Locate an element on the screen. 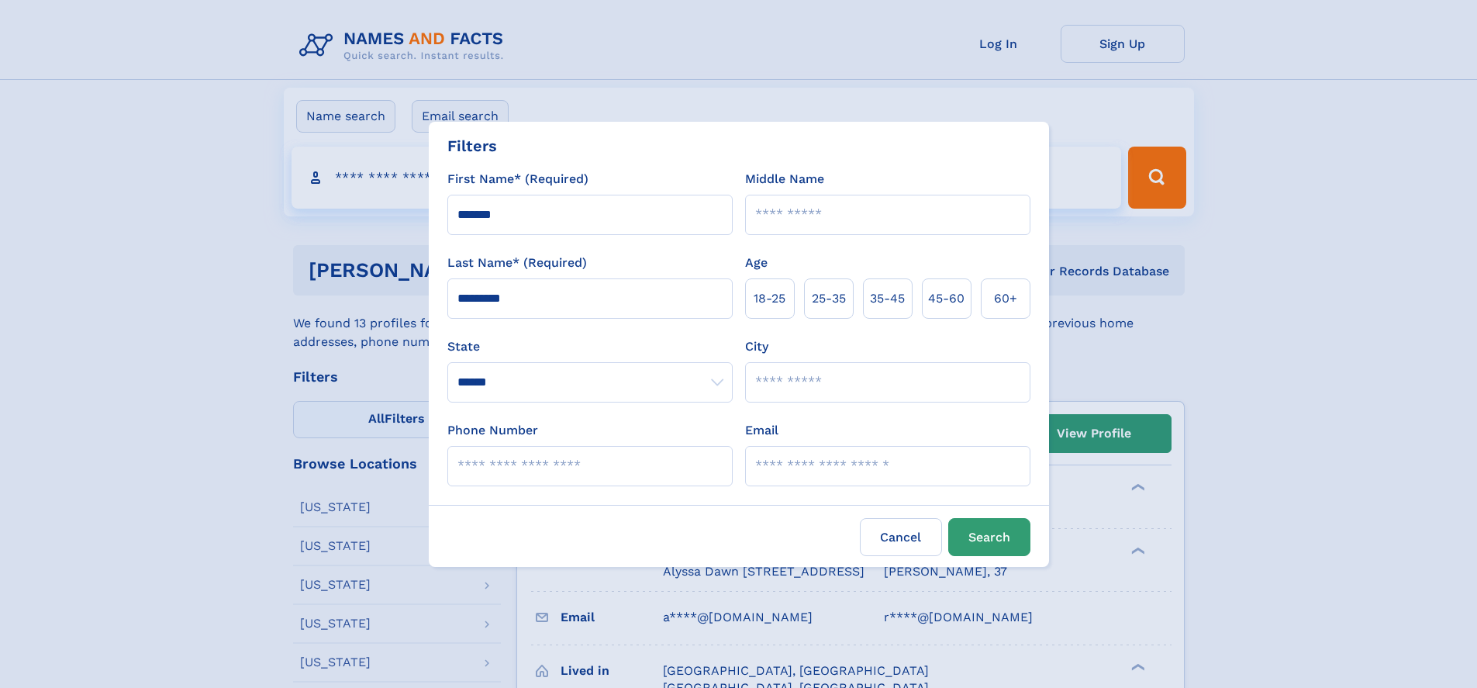  span: 25‑35 is located at coordinates (829, 299).